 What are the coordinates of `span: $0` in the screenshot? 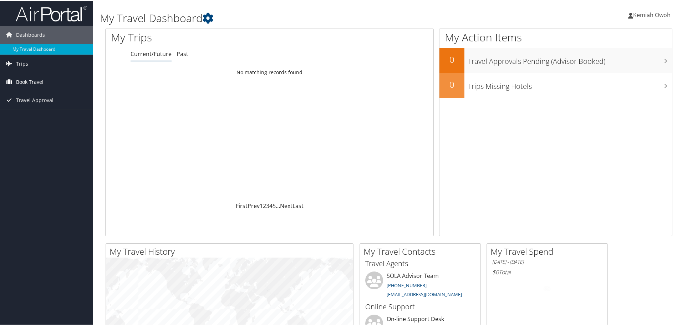 It's located at (495, 271).